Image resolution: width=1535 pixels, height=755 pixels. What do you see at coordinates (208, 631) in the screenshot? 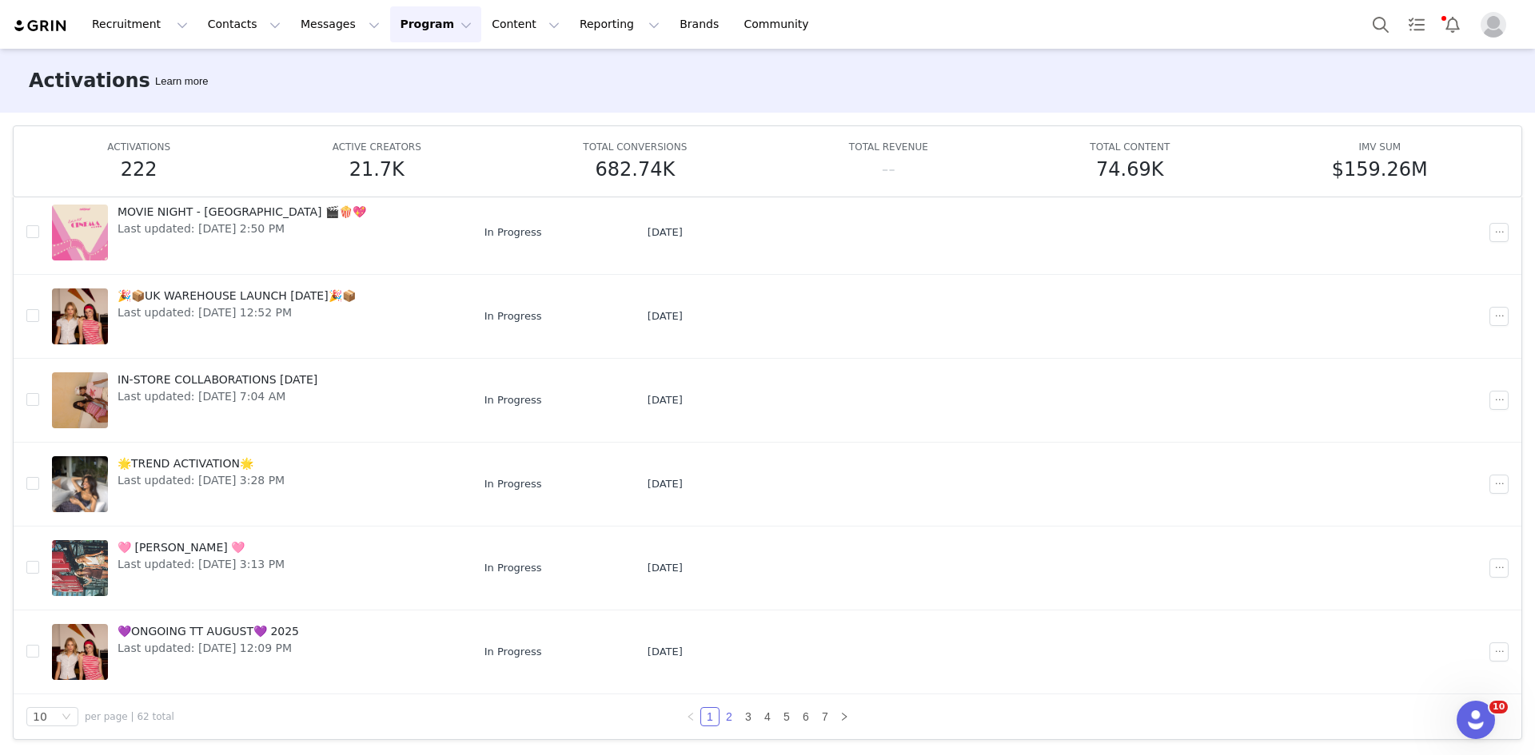
I see `span: 💜ONGOING TT AUGUST💜 2025` at bounding box center [208, 631].